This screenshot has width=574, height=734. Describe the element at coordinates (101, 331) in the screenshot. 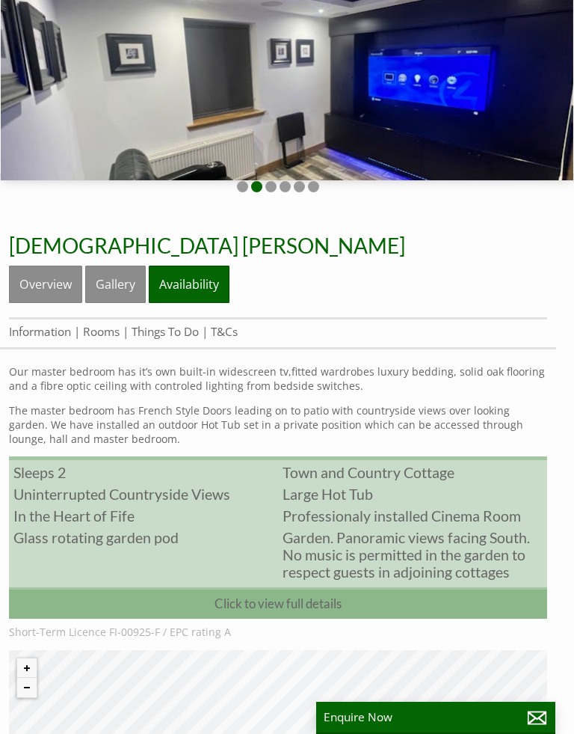

I see `a: Rooms` at that location.